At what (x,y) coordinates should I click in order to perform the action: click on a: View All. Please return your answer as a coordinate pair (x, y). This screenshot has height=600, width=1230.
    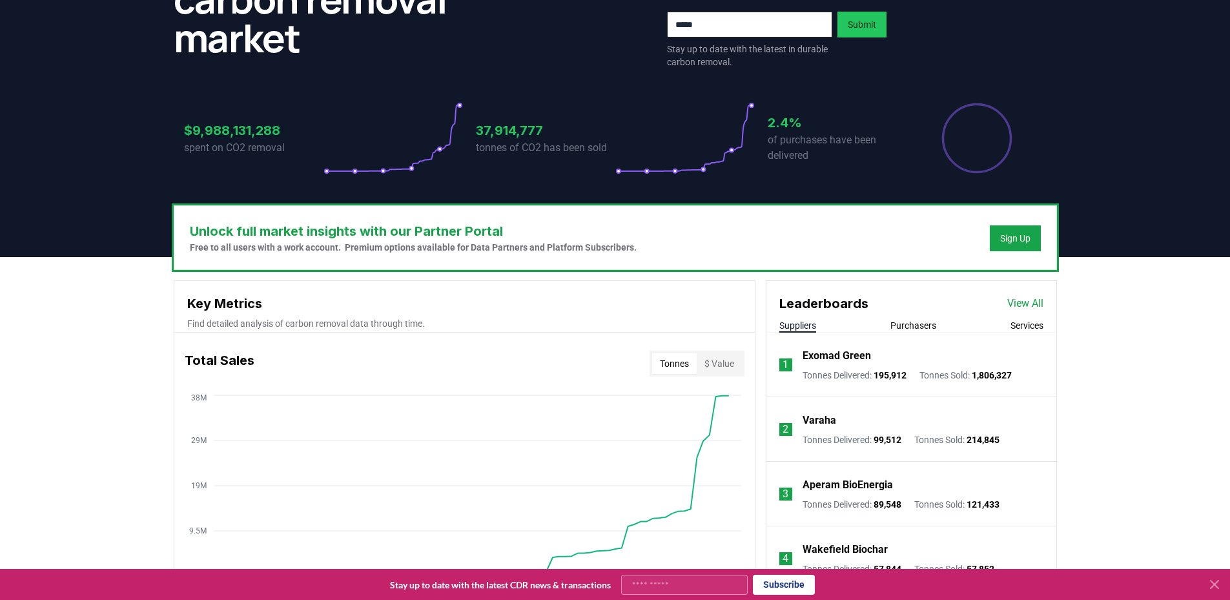
    Looking at the image, I should click on (1025, 304).